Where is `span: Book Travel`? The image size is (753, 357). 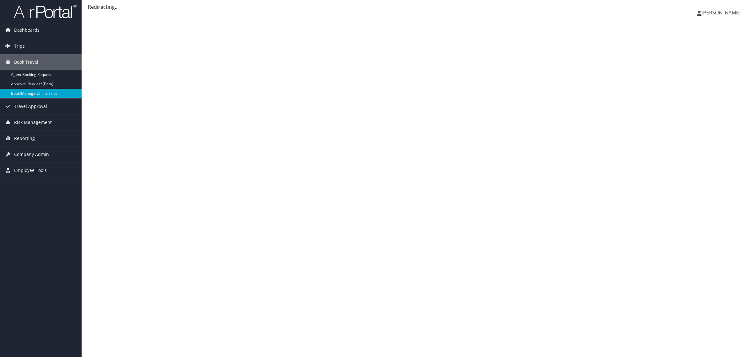 span: Book Travel is located at coordinates (26, 62).